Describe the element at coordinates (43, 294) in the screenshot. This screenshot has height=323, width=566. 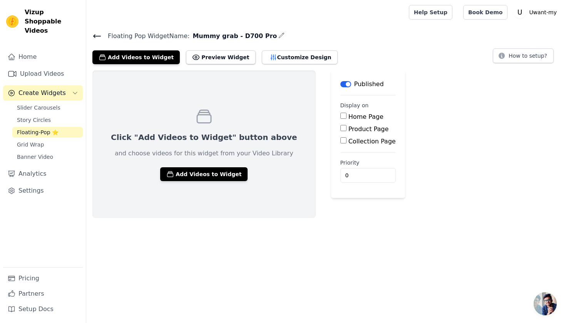
I see `a: Partners` at that location.